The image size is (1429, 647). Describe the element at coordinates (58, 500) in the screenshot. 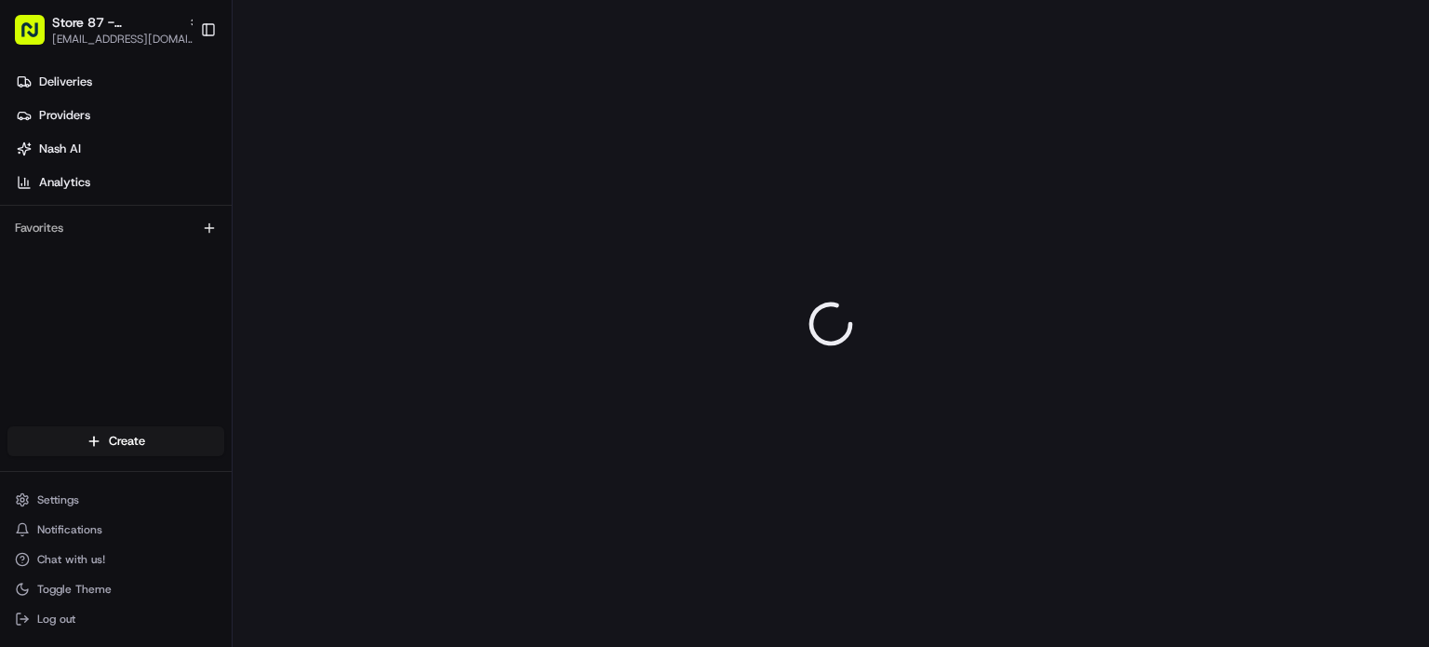

I see `span: Settings` at that location.